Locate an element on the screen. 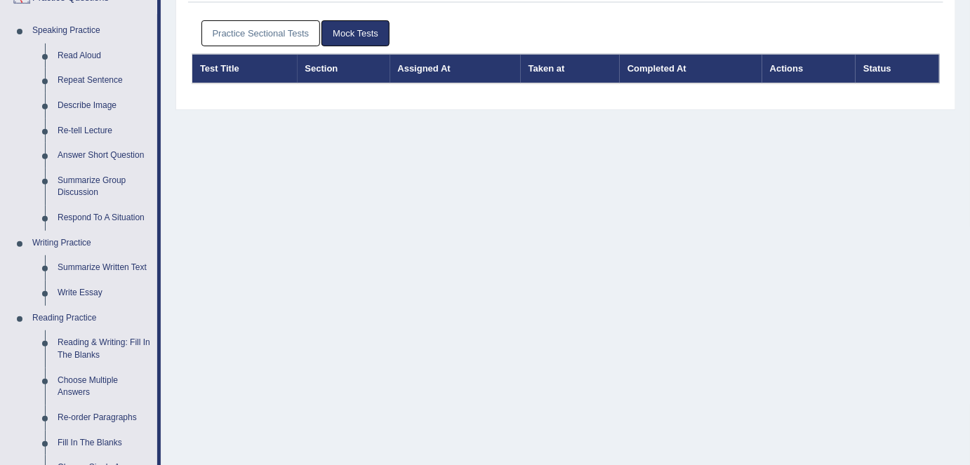 Image resolution: width=970 pixels, height=465 pixels. a: Summarize Written Text is located at coordinates (104, 268).